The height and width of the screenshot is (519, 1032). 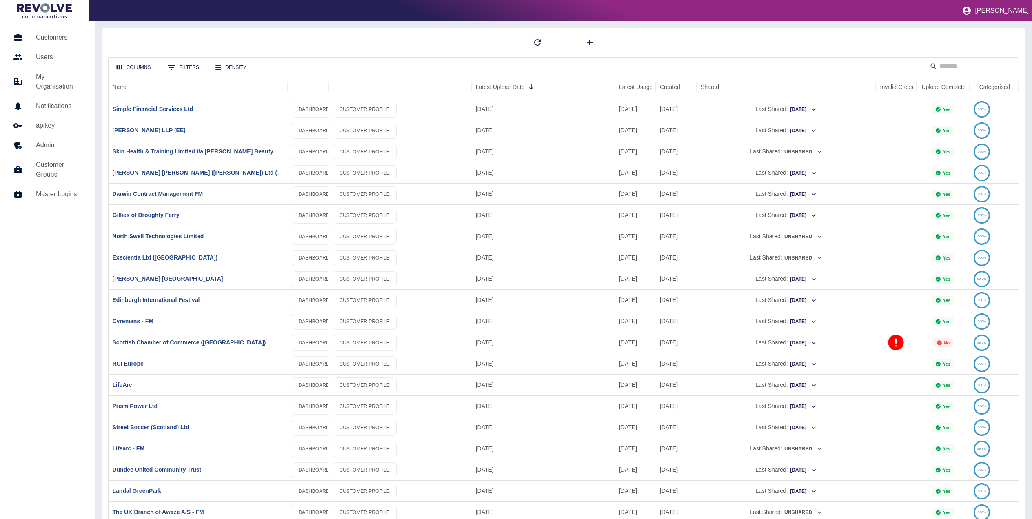 I want to click on div: 09 Sep 2025, so click(x=635, y=321).